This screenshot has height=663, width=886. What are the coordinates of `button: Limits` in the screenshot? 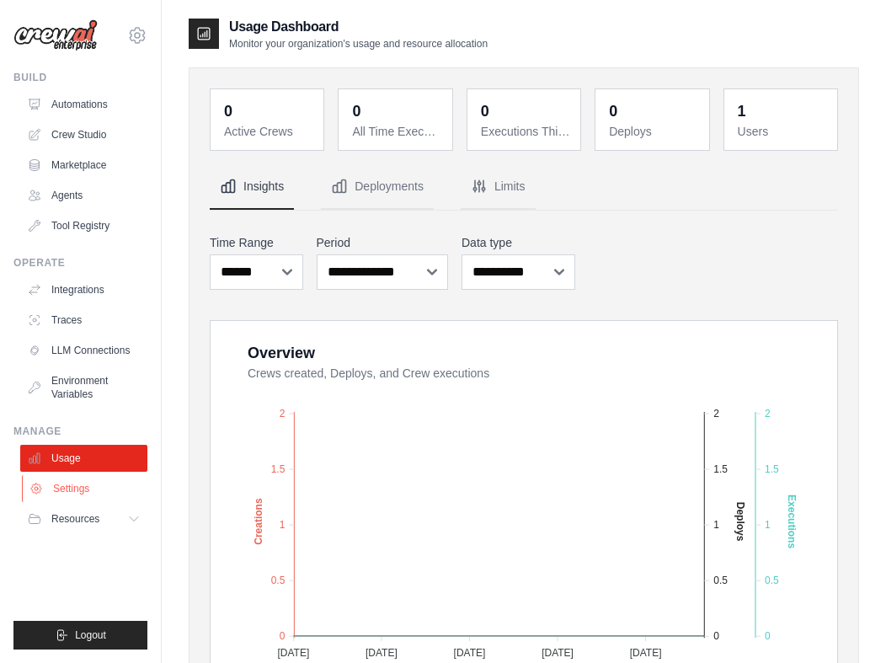 It's located at (498, 187).